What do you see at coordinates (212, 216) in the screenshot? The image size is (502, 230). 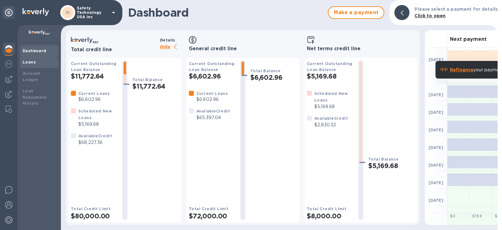 I see `h2: $72,000.00` at bounding box center [212, 216].